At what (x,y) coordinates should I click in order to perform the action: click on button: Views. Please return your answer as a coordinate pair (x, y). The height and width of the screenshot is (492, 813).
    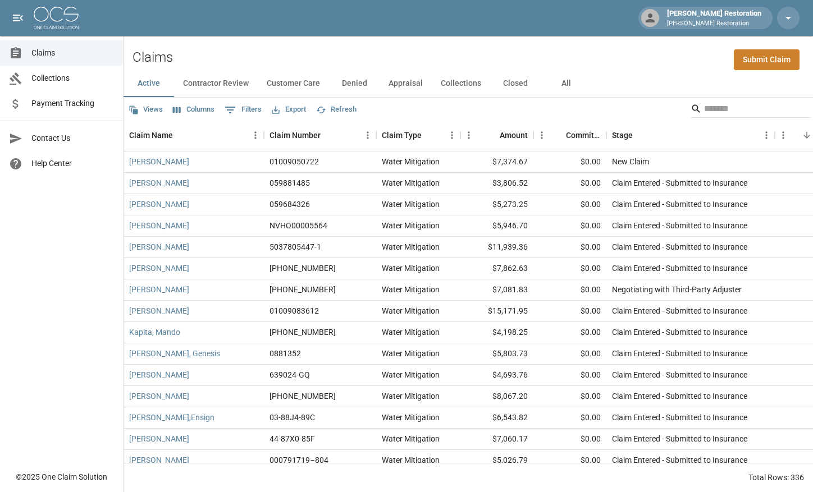
    Looking at the image, I should click on (145, 109).